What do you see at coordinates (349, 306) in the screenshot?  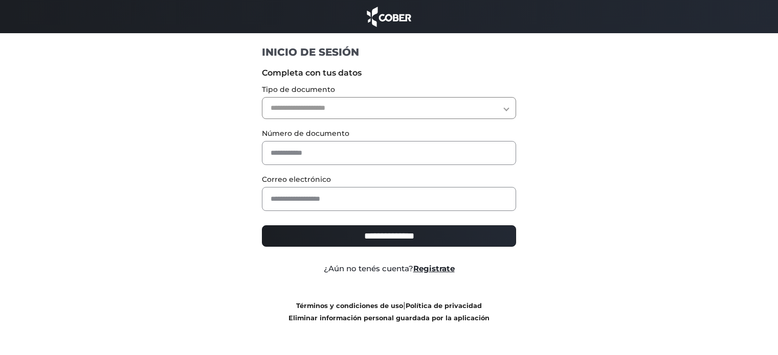 I see `a: Términos y condiciones de uso` at bounding box center [349, 306].